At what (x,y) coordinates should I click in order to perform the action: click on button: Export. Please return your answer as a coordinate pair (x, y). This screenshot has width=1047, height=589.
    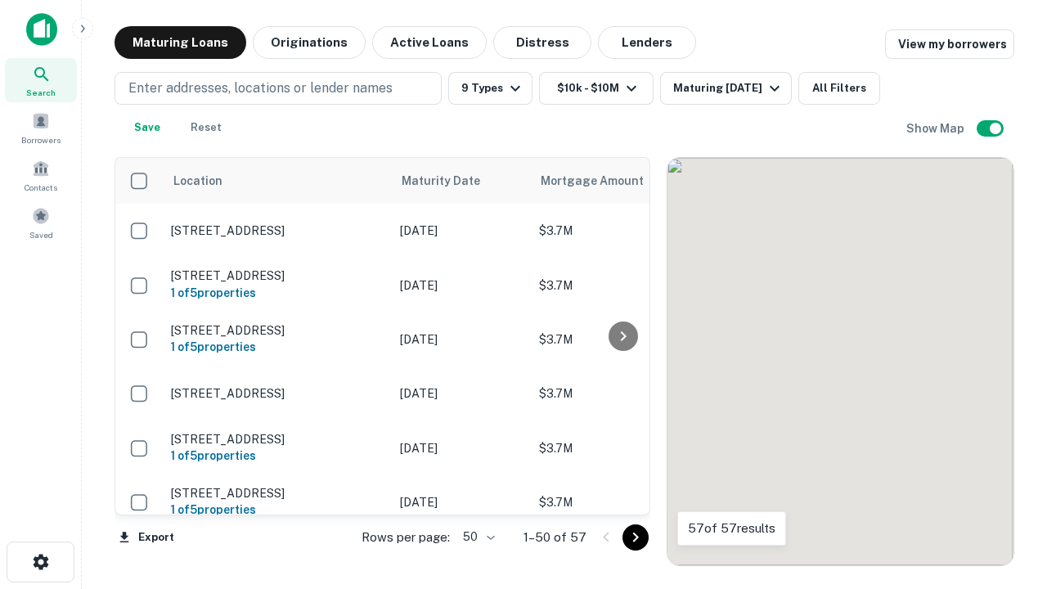
    Looking at the image, I should click on (146, 537).